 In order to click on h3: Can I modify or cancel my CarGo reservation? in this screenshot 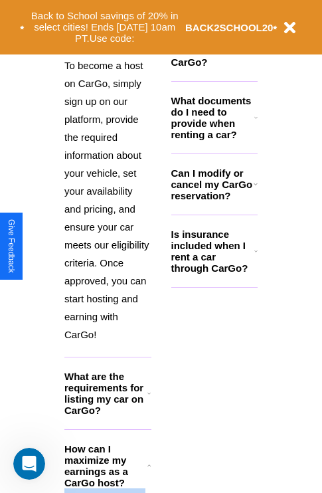, I will do `click(213, 184)`.